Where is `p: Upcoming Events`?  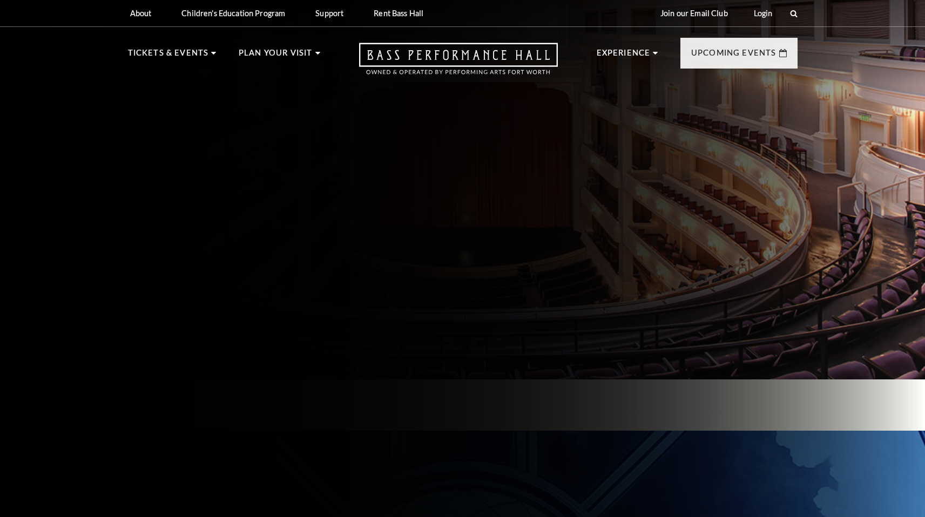 p: Upcoming Events is located at coordinates (734, 56).